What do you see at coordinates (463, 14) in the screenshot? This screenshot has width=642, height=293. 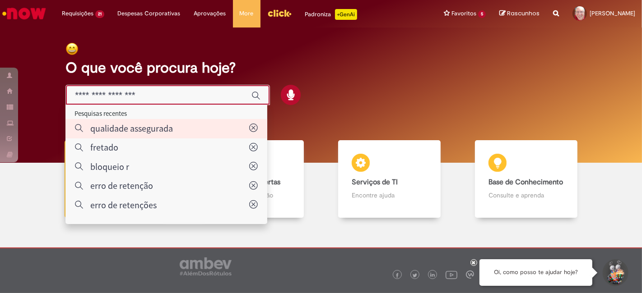 I see `span: Favoritos` at bounding box center [463, 14].